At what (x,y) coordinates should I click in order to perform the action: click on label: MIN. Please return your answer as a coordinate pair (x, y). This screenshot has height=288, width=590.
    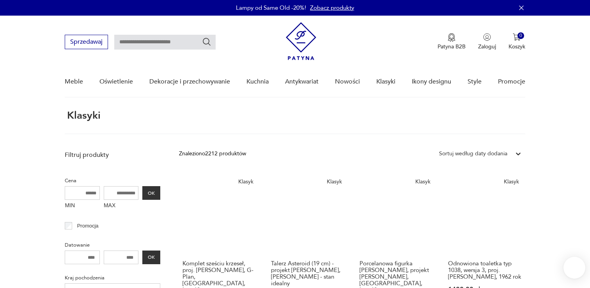
    Looking at the image, I should click on (82, 206).